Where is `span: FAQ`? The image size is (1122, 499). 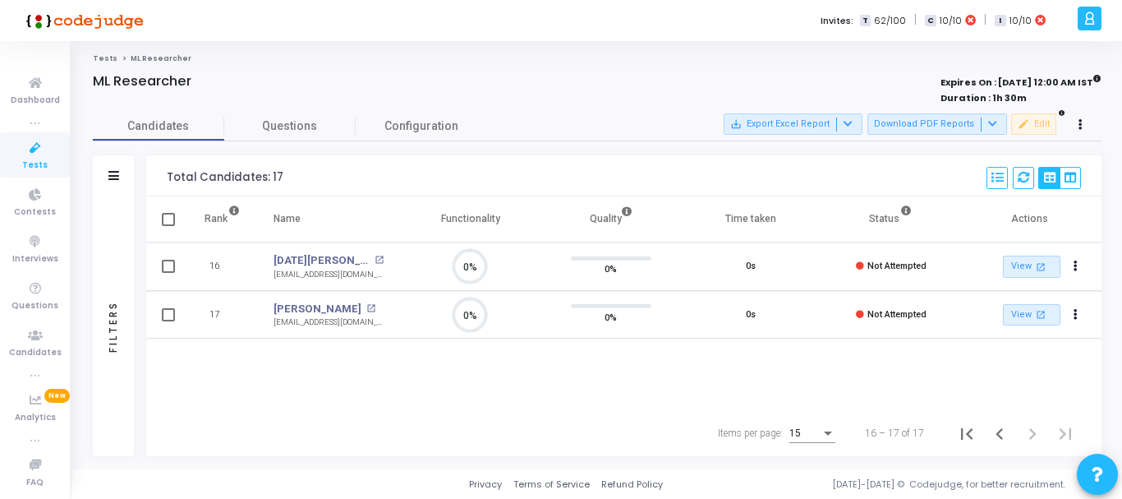 span: FAQ is located at coordinates (35, 482).